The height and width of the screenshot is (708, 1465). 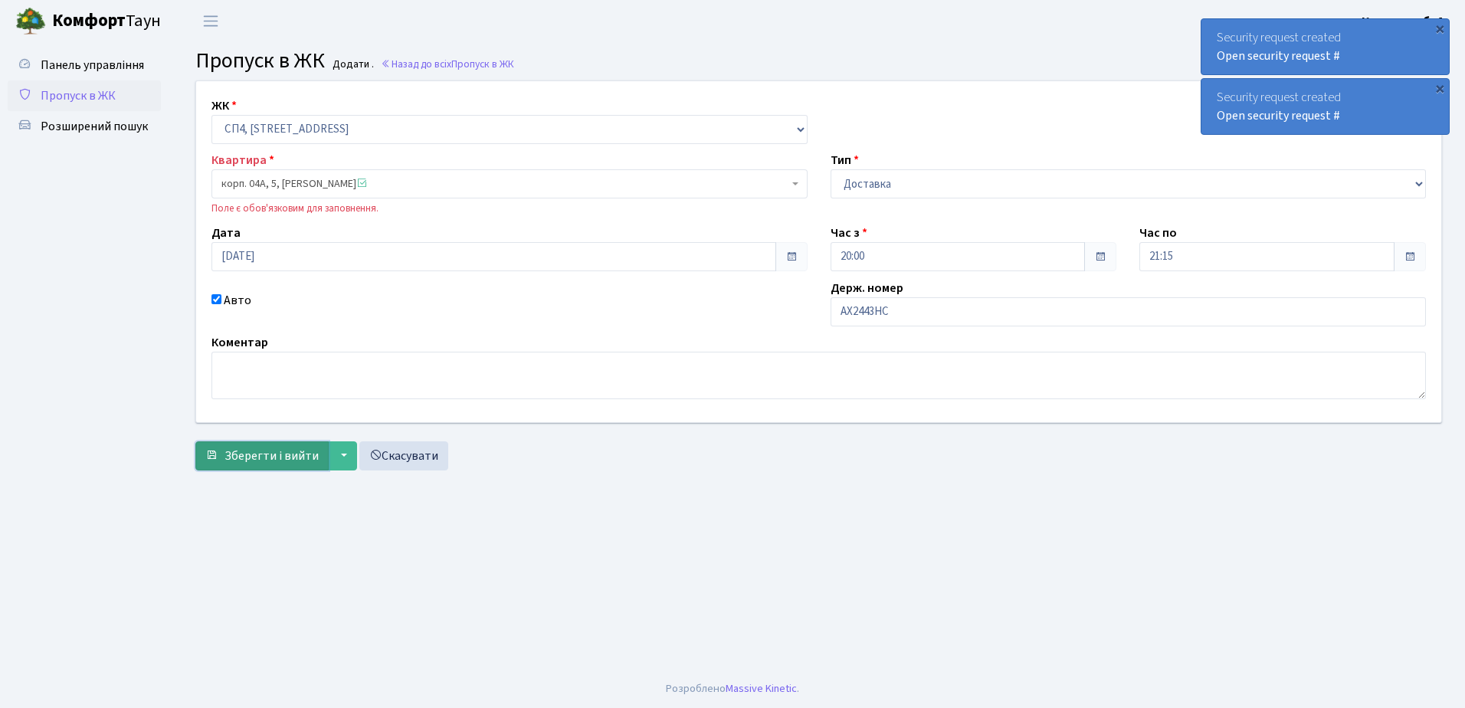 What do you see at coordinates (89, 21) in the screenshot?
I see `b: Комфорт` at bounding box center [89, 21].